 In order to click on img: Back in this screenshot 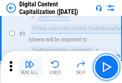, I will do `click(11, 8)`.